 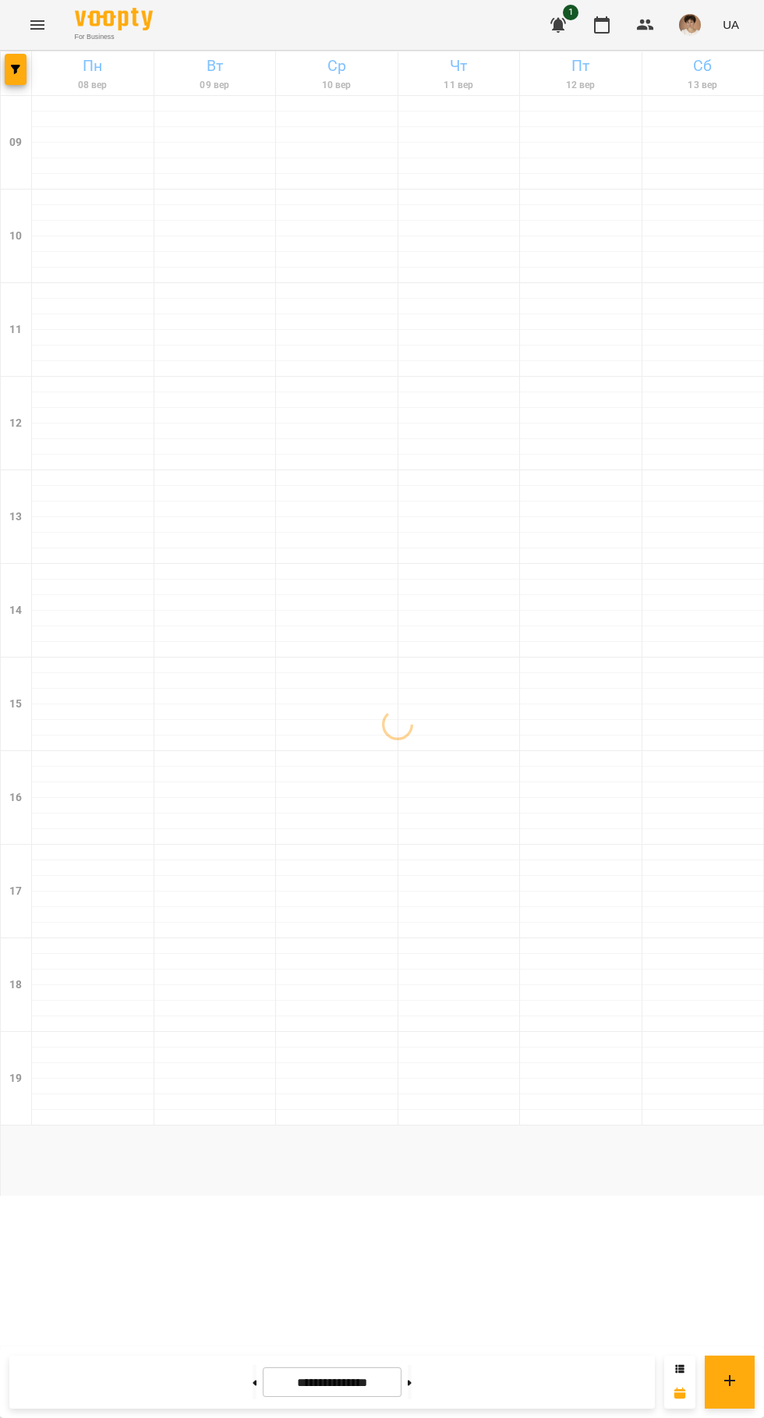 What do you see at coordinates (114, 19) in the screenshot?
I see `img: Voopty Logo` at bounding box center [114, 19].